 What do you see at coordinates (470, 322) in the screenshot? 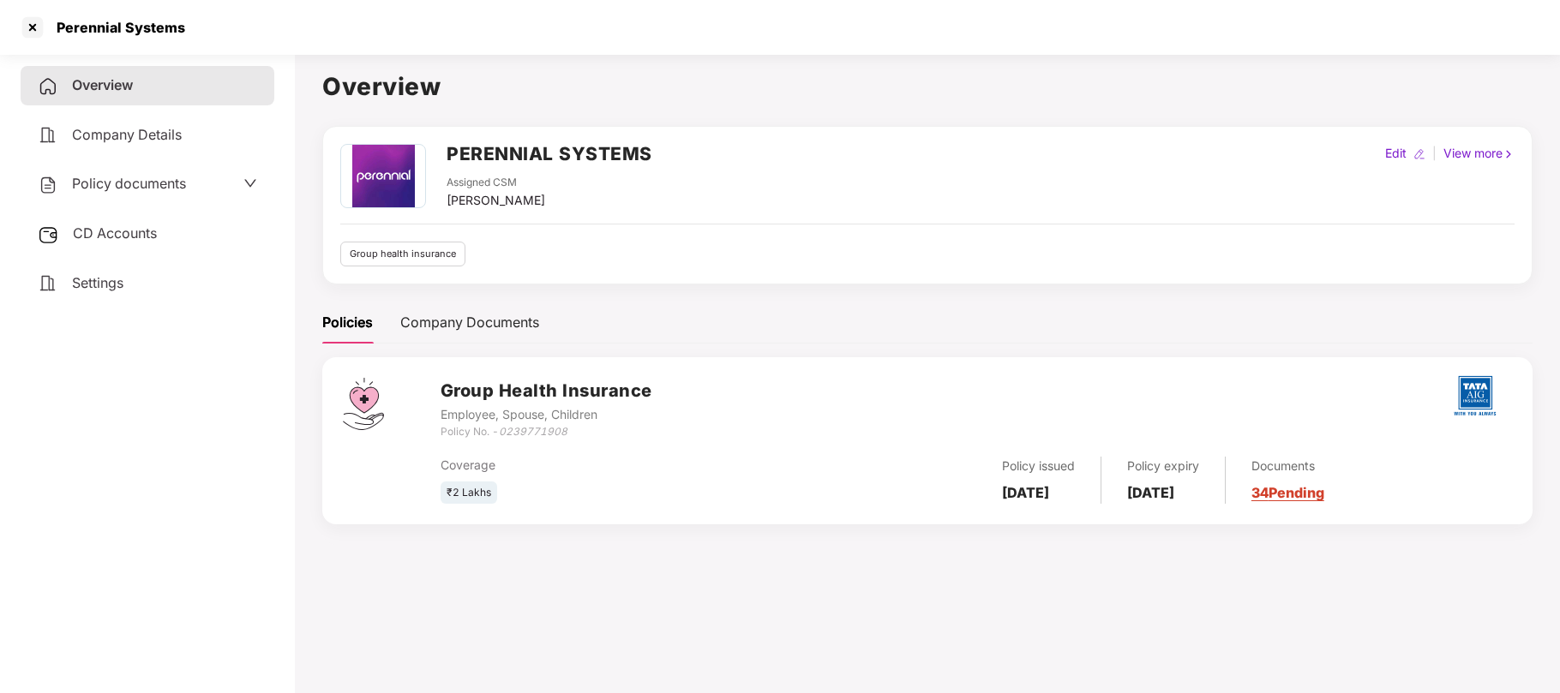
I see `div: Company Documents` at bounding box center [470, 322].